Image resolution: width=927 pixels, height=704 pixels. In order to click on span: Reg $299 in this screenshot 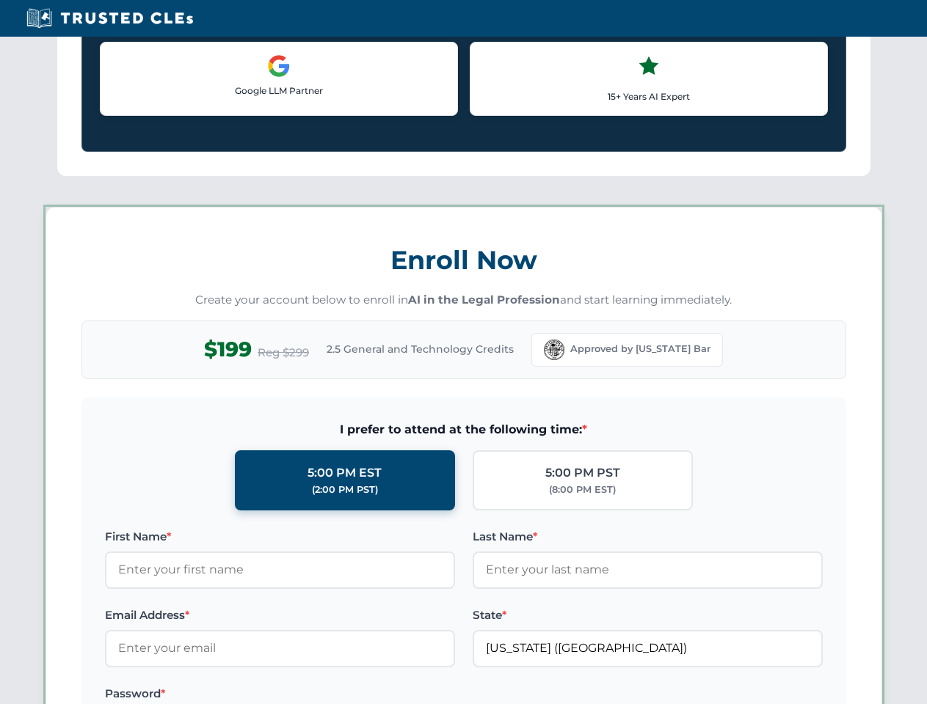, I will do `click(283, 353)`.